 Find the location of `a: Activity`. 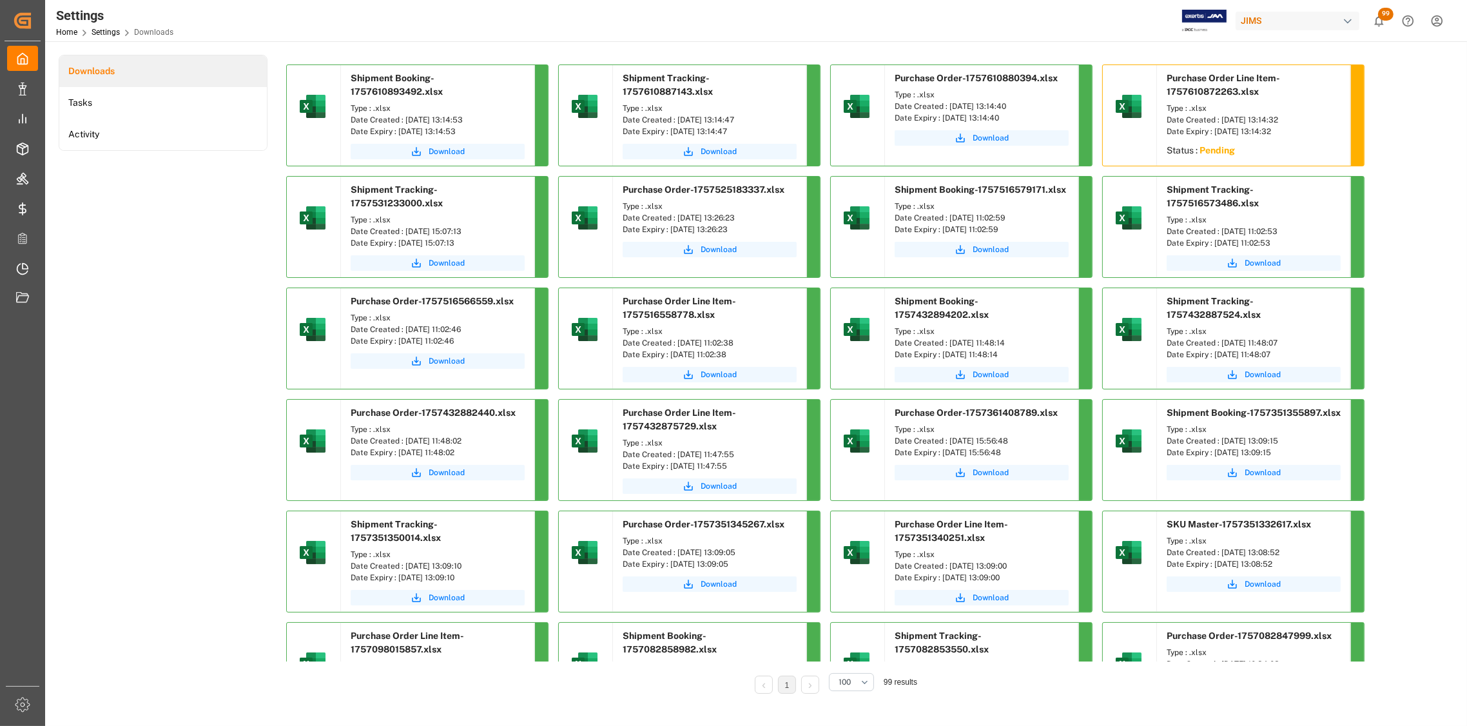

a: Activity is located at coordinates (163, 134).